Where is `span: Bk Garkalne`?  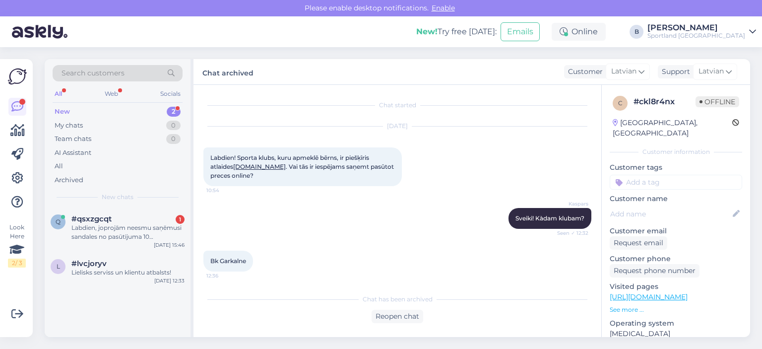 span: Bk Garkalne is located at coordinates (228, 260).